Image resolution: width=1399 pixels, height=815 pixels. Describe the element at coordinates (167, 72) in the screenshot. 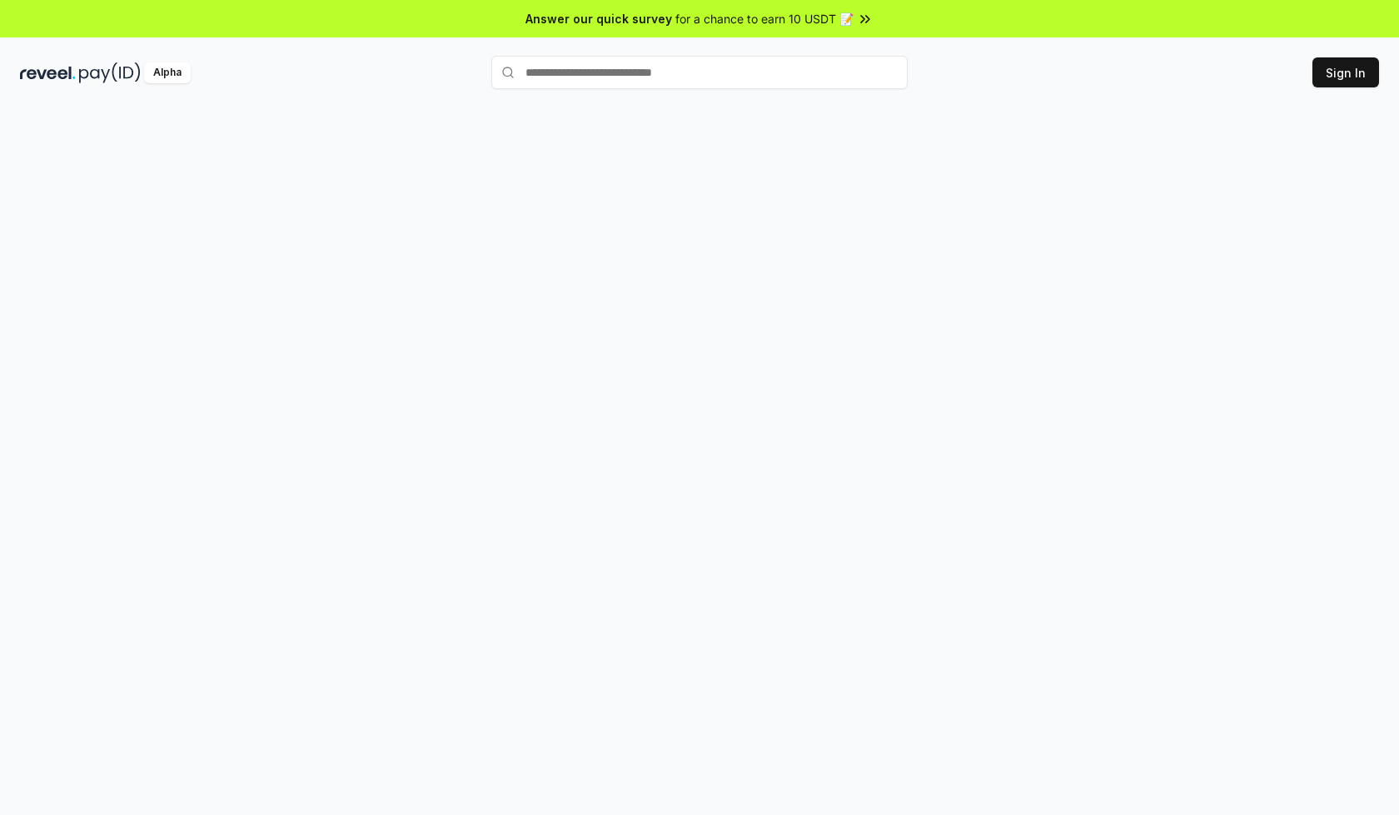

I see `div: Alpha` at that location.